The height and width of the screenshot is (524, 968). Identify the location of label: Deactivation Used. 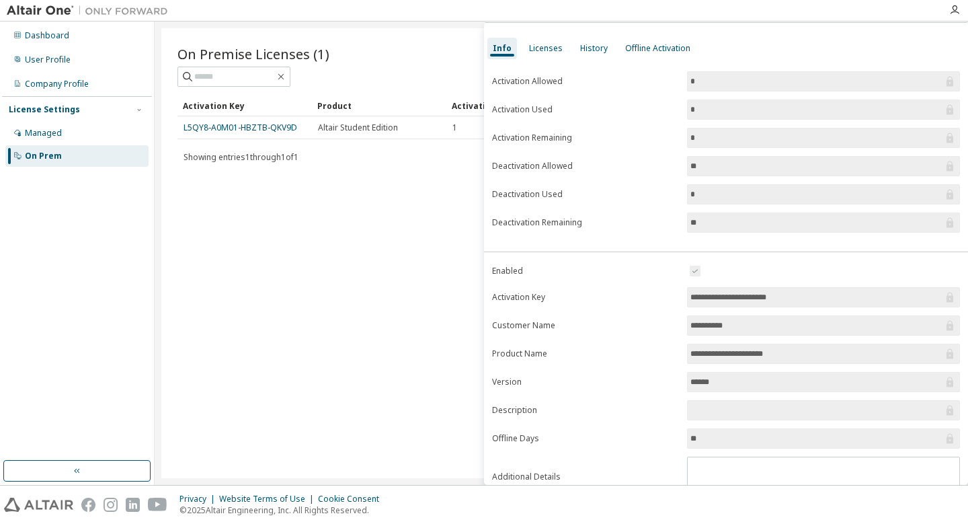
(586, 194).